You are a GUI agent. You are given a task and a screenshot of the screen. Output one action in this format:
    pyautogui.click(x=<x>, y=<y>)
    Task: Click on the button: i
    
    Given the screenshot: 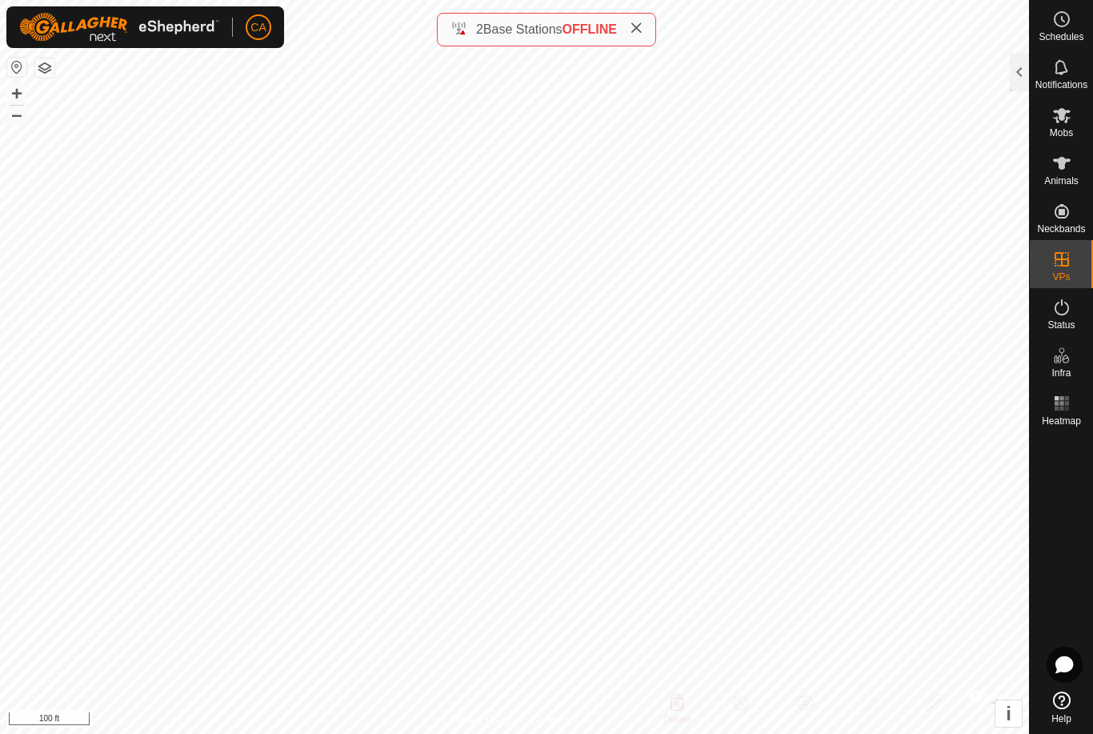 What is the action you would take?
    pyautogui.click(x=1008, y=713)
    